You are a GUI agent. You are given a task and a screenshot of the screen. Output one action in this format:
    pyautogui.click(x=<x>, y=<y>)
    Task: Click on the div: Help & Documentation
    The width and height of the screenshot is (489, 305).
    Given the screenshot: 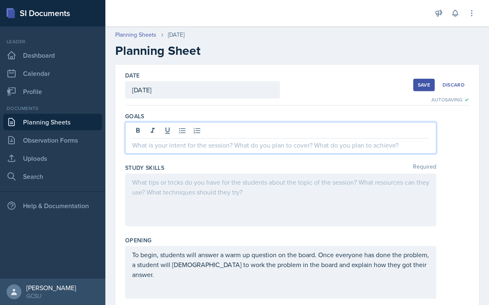 What is the action you would take?
    pyautogui.click(x=53, y=206)
    